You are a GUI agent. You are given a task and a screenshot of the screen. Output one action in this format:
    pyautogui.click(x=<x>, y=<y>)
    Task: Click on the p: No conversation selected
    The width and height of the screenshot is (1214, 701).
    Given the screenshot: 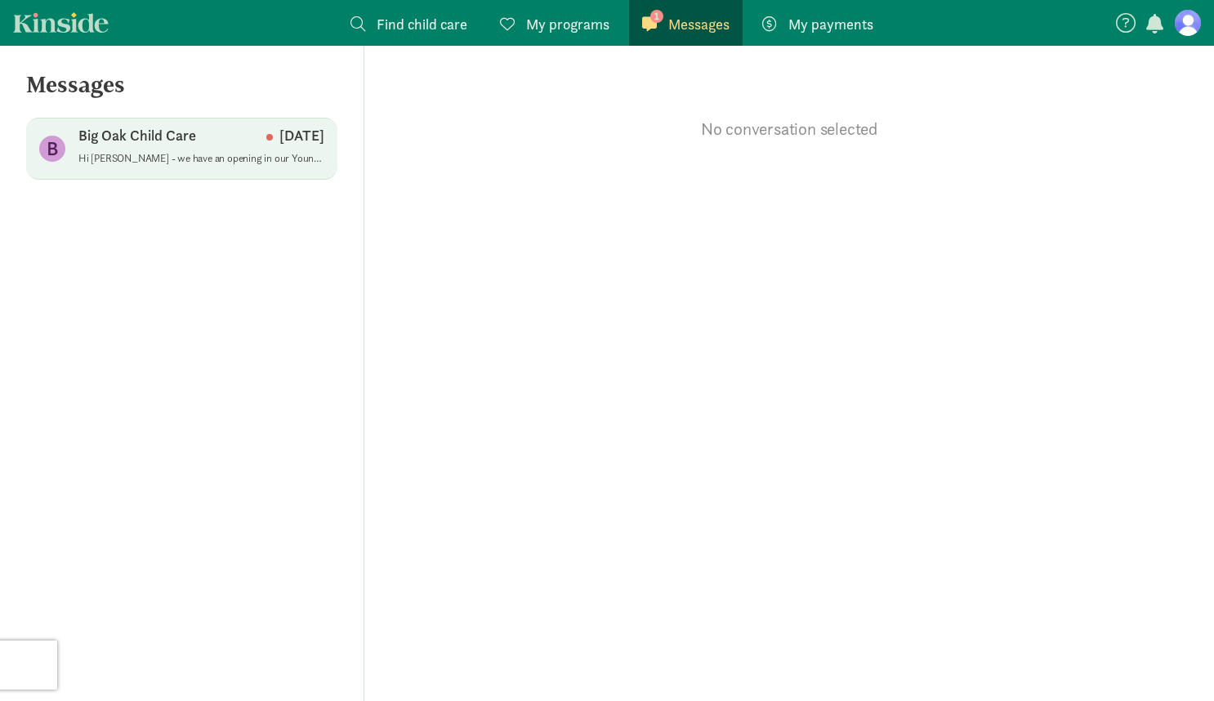 What is the action you would take?
    pyautogui.click(x=789, y=129)
    